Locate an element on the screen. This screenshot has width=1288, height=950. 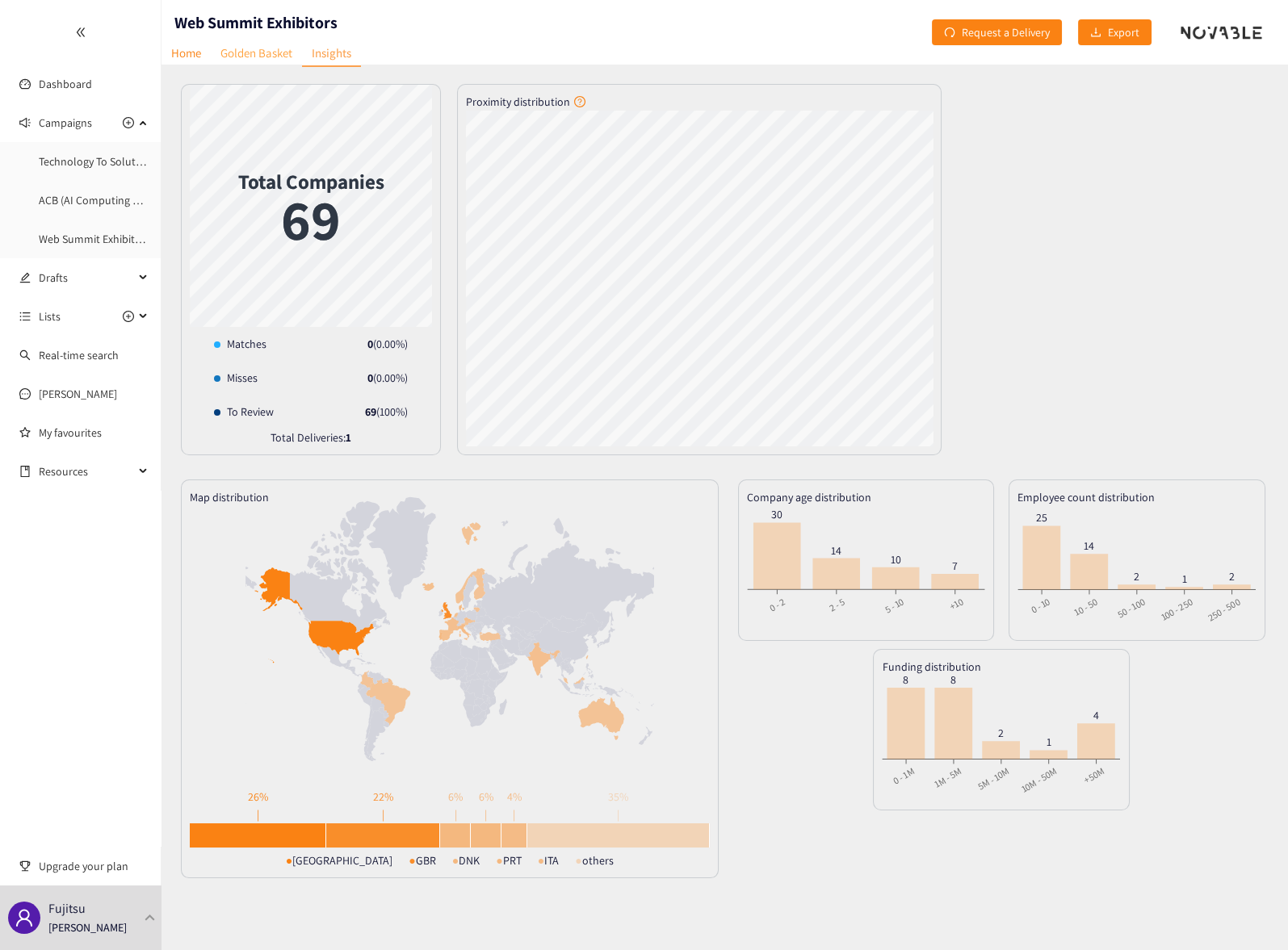
a: My favourites is located at coordinates (93, 433).